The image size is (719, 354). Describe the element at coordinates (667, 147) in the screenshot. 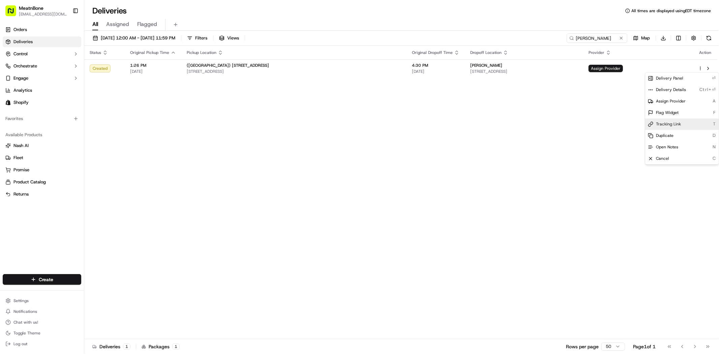

I see `span: Open Notes` at that location.